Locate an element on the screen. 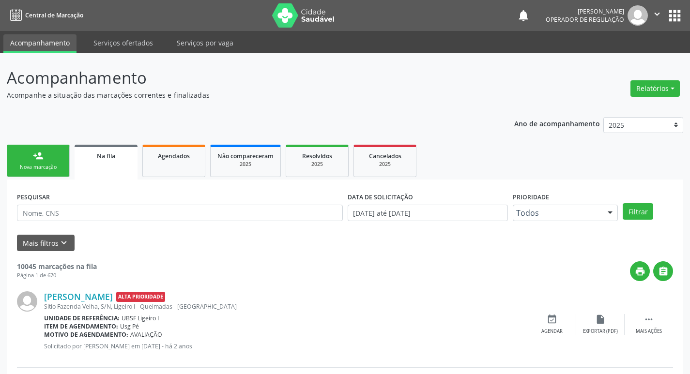  button: apps is located at coordinates (674, 15).